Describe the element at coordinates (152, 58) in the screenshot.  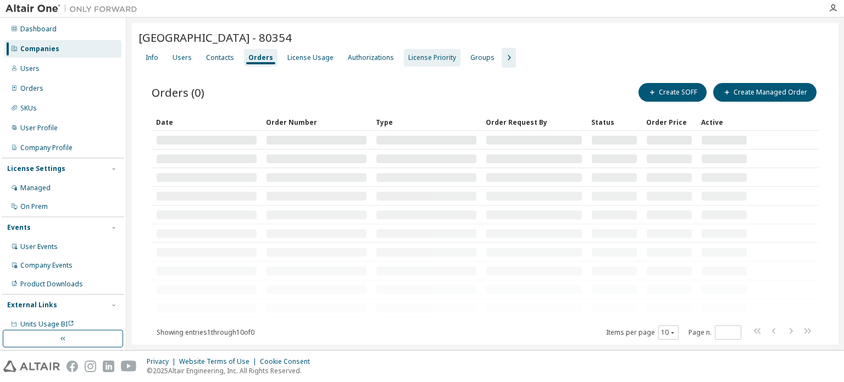
I see `div: Info` at that location.